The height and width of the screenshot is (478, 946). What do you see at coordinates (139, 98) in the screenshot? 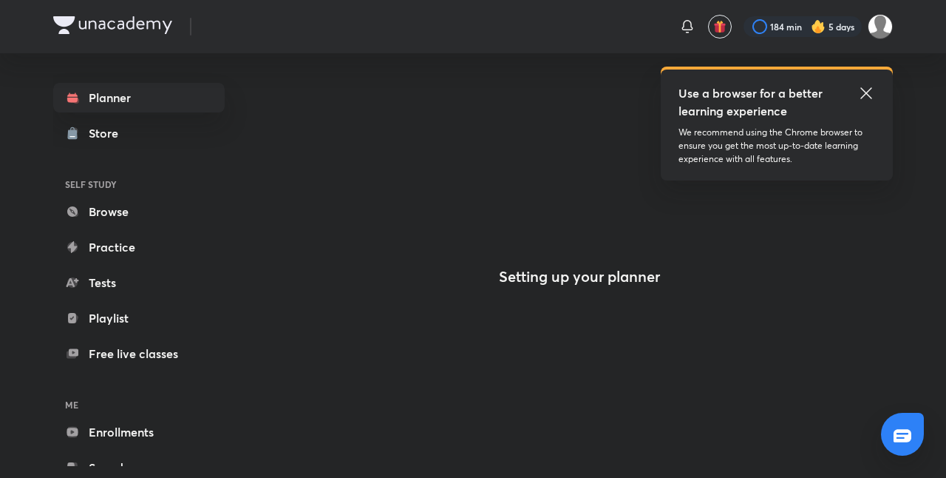
I see `a: Planner` at bounding box center [139, 98].